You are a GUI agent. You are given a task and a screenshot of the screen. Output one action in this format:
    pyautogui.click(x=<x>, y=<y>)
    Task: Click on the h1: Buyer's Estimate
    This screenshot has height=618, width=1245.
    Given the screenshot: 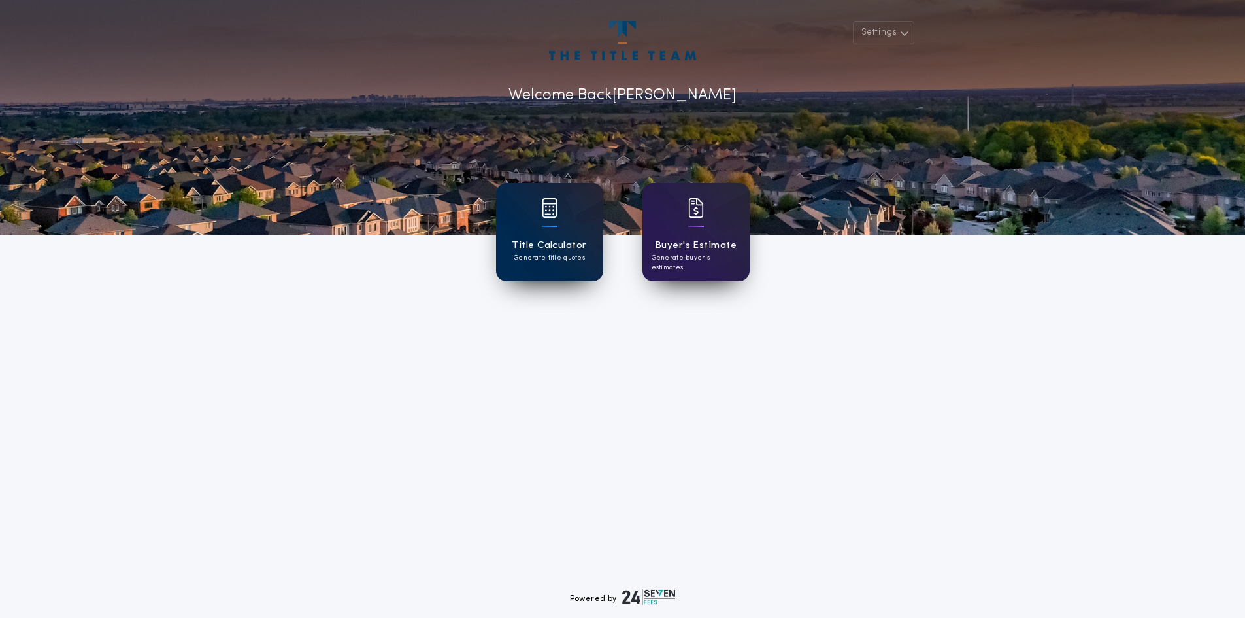 What is the action you would take?
    pyautogui.click(x=696, y=245)
    